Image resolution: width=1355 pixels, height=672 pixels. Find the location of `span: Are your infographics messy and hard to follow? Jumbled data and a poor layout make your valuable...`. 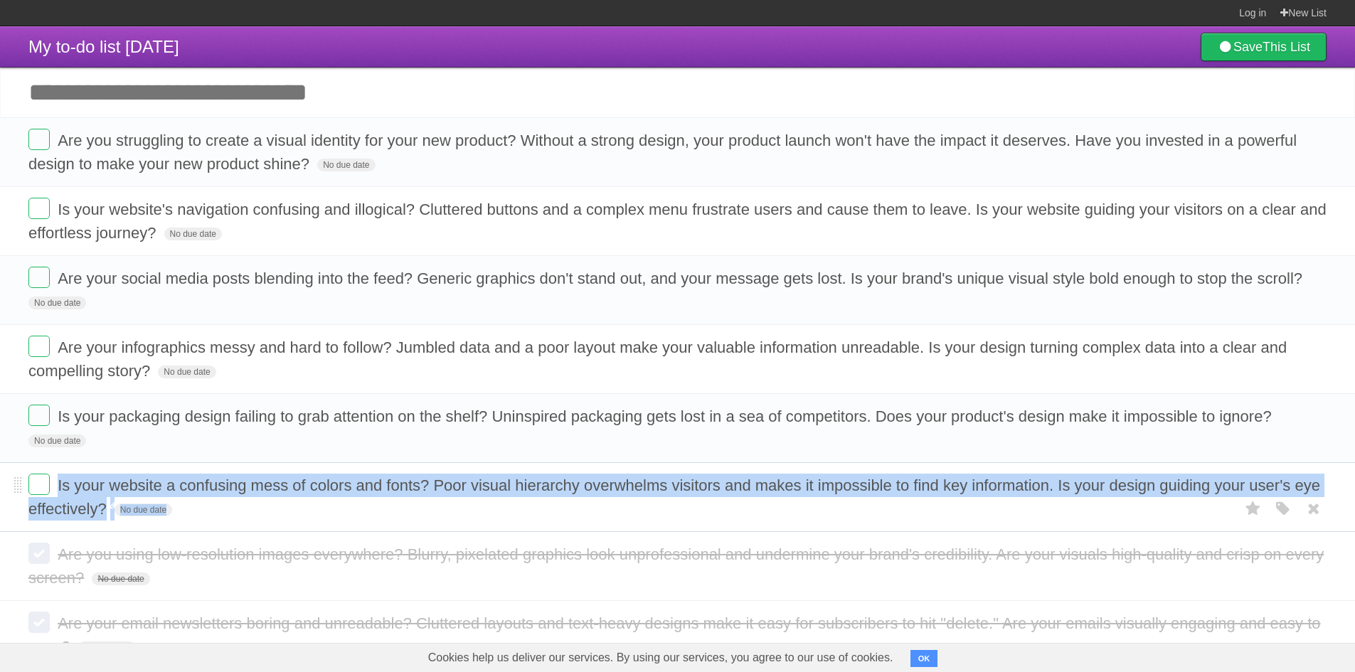

span: Are your infographics messy and hard to follow? Jumbled data and a poor layout make your valuable... is located at coordinates (657, 359).